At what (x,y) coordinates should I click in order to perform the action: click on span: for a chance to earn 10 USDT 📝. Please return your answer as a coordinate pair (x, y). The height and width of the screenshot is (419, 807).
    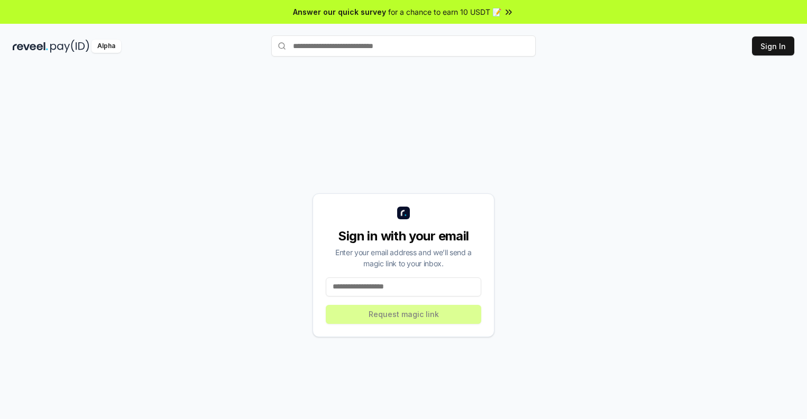
    Looking at the image, I should click on (445, 12).